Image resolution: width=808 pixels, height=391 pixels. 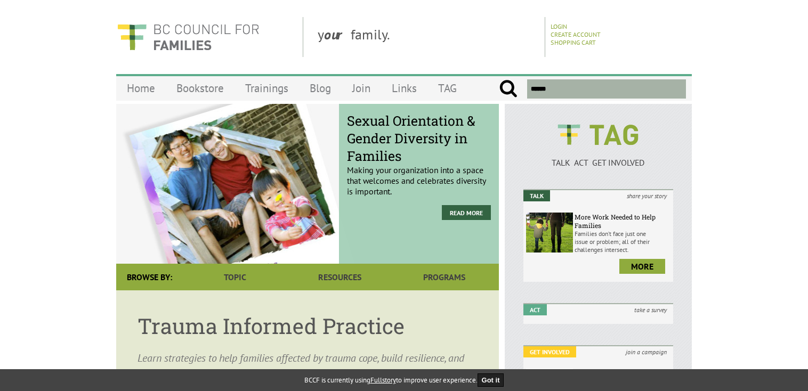 What do you see at coordinates (301, 366) in the screenshot?
I see `span: Learn strategies to help families affected by trauma cope, build resilience, and reach their full...` at bounding box center [301, 366].